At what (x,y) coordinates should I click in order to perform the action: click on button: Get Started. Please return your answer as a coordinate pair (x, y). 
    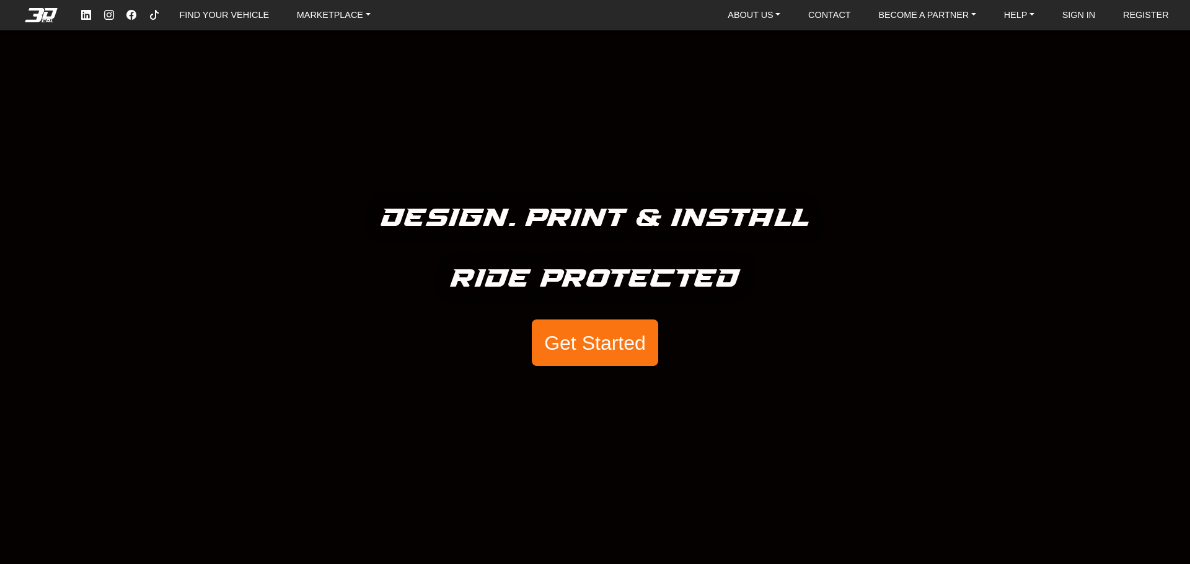
    Looking at the image, I should click on (595, 343).